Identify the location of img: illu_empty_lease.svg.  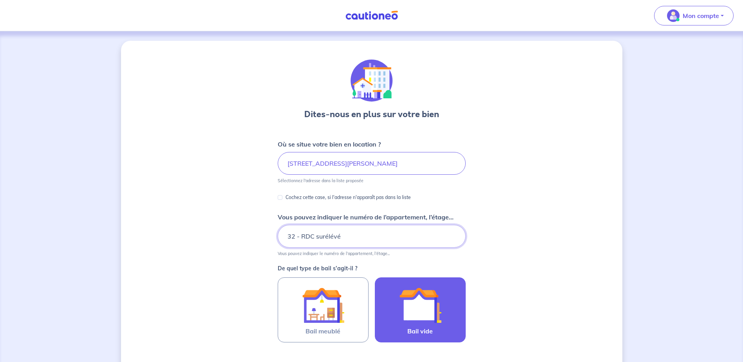
(420, 305).